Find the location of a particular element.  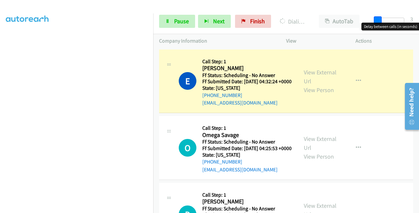

h1: E is located at coordinates (188, 81).